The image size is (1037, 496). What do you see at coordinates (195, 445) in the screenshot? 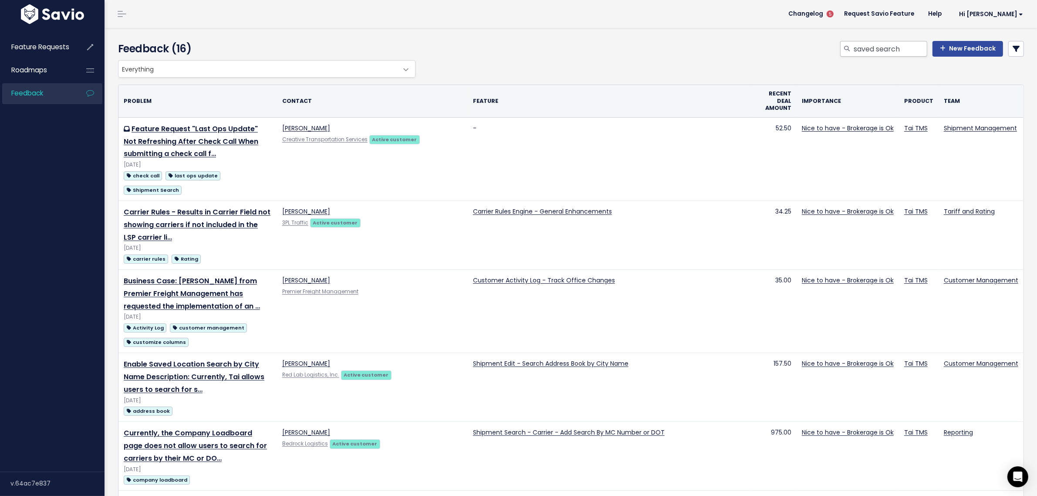
I see `a: Currently, the Company Loadboard page does not allow users to search for carriers by their MC or DO…` at bounding box center [195, 445].